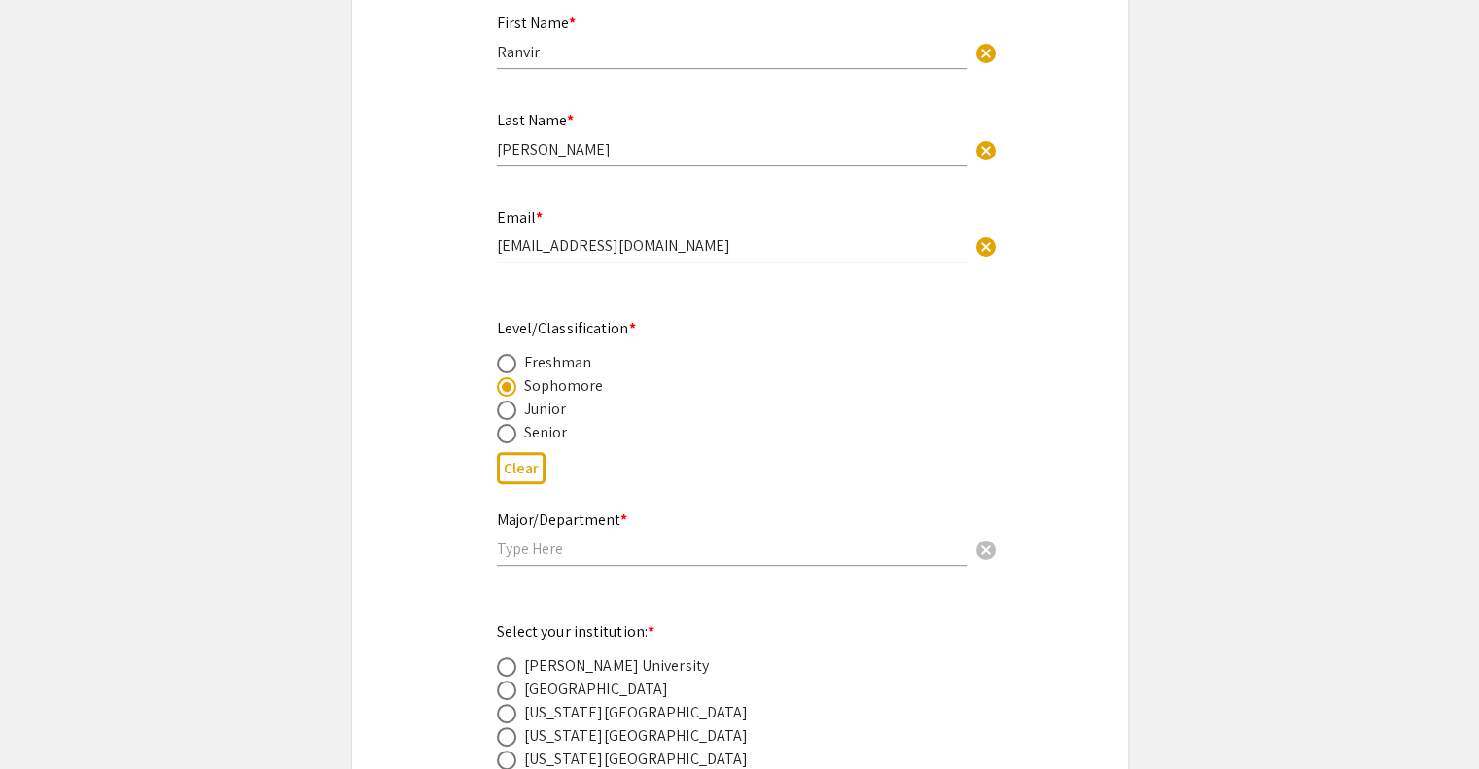 This screenshot has height=769, width=1479. Describe the element at coordinates (546, 410) in the screenshot. I see `div: Junior` at that location.